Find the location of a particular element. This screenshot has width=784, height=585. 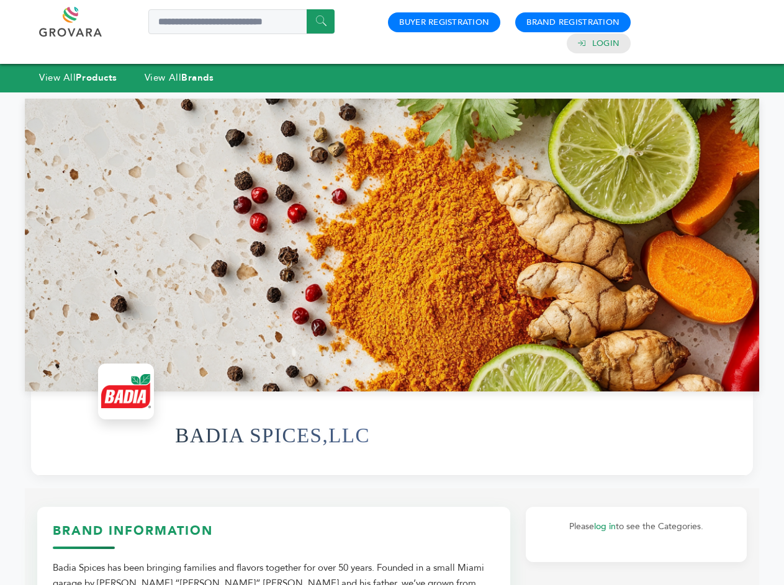

strong: Brands is located at coordinates (197, 78).